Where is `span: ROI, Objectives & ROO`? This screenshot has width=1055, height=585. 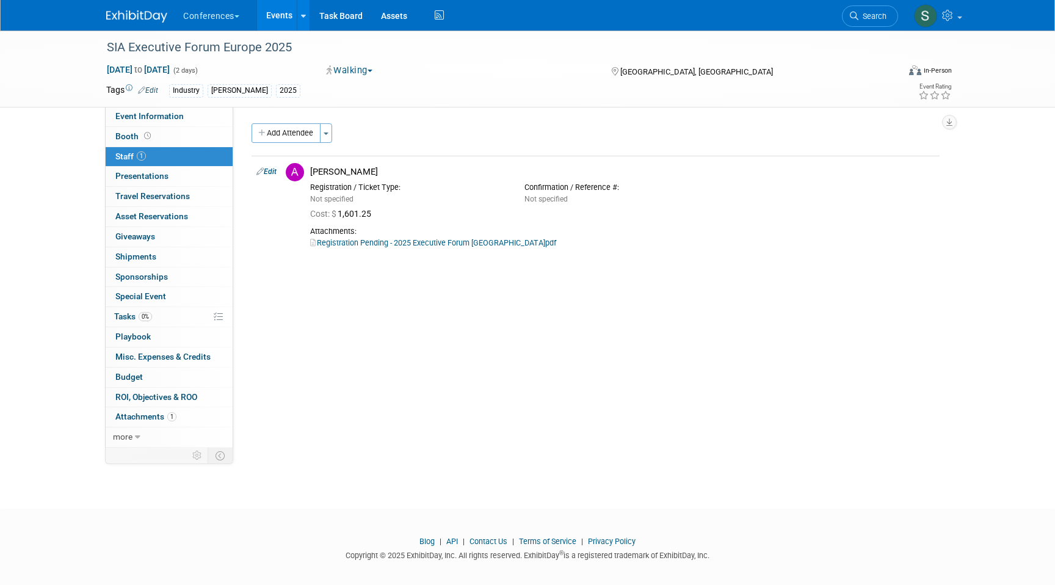 span: ROI, Objectives & ROO is located at coordinates (156, 397).